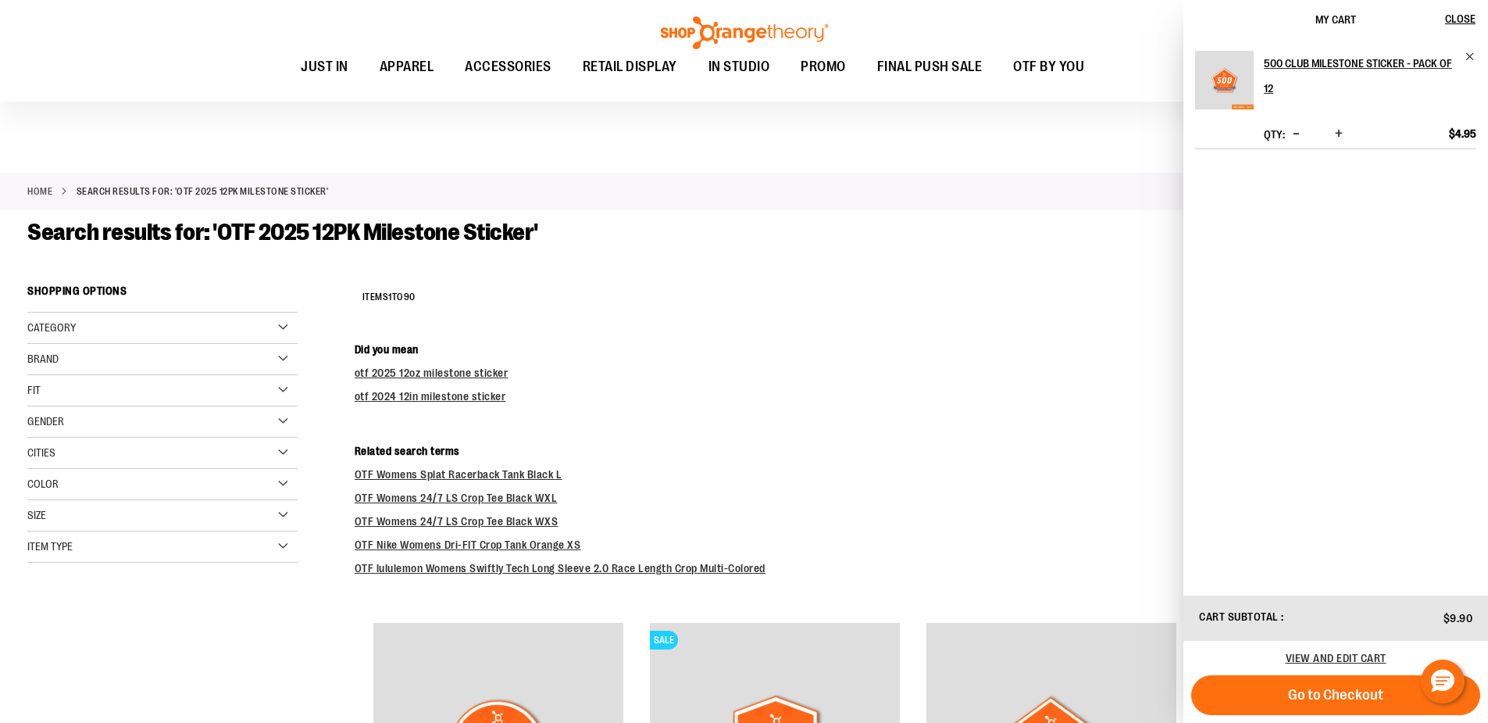 This screenshot has height=723, width=1488. I want to click on button: Hello, have a question? Let’s chat., so click(1443, 681).